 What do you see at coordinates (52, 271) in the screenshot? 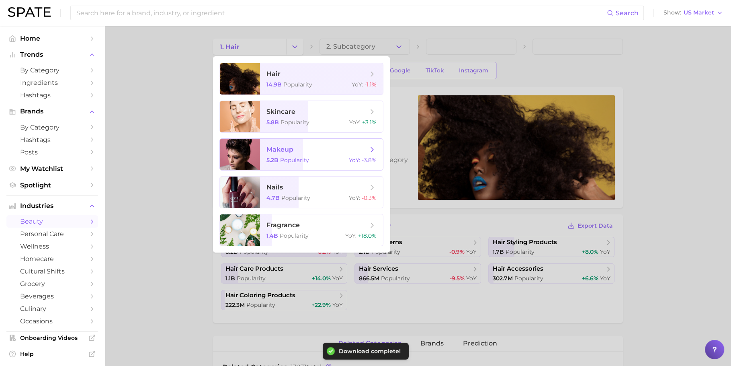
I see `span: cultural shifts` at bounding box center [52, 271].